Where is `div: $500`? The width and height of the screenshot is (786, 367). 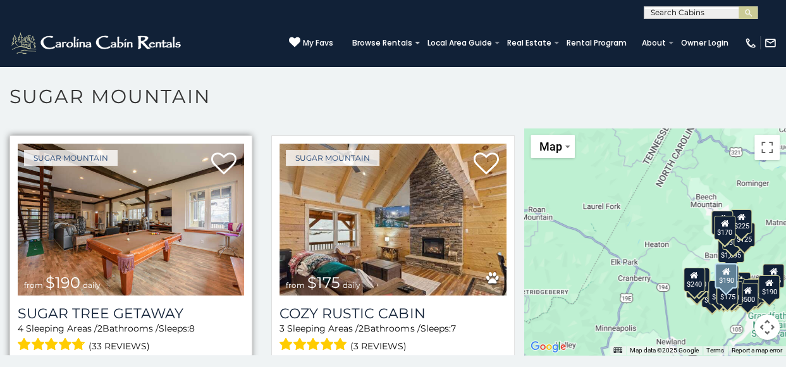 div: $500 is located at coordinates (748, 295).